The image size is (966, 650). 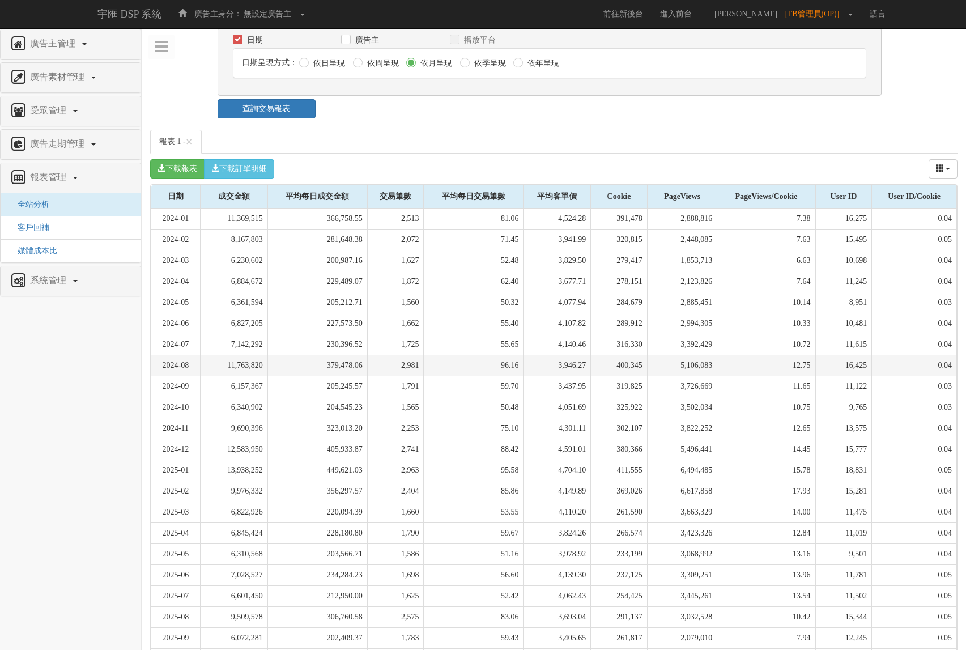 I want to click on div: 成交金額, so click(x=234, y=197).